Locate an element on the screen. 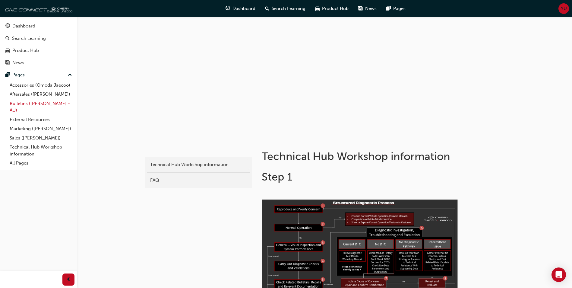  span: Search Learning is located at coordinates (289, 8).